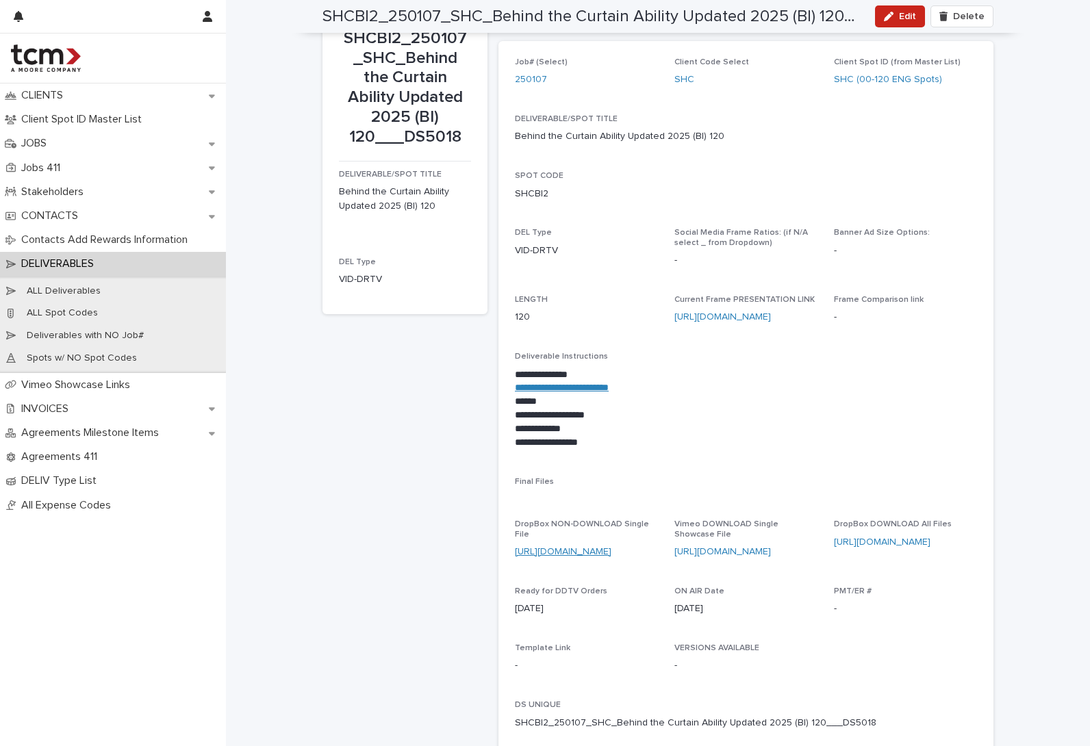 The width and height of the screenshot is (1090, 746). I want to click on p: ALL Spot Codes, so click(62, 313).